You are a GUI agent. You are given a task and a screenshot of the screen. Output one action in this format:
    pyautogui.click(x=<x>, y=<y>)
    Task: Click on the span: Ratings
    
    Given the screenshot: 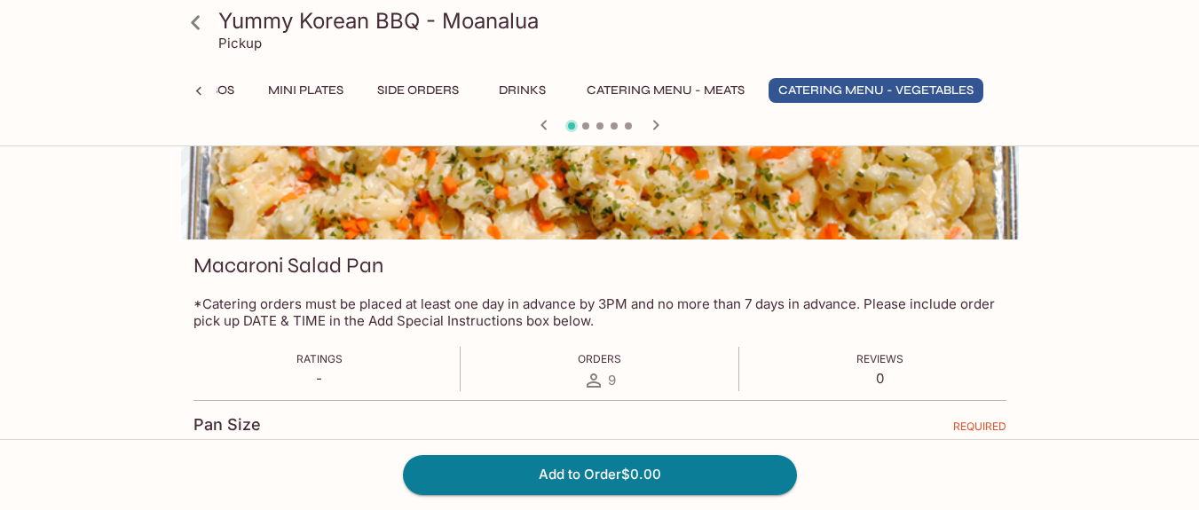 What is the action you would take?
    pyautogui.click(x=320, y=359)
    